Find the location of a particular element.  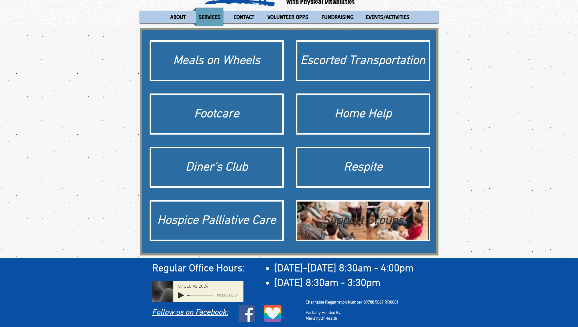

a: ABOUT is located at coordinates (178, 17).